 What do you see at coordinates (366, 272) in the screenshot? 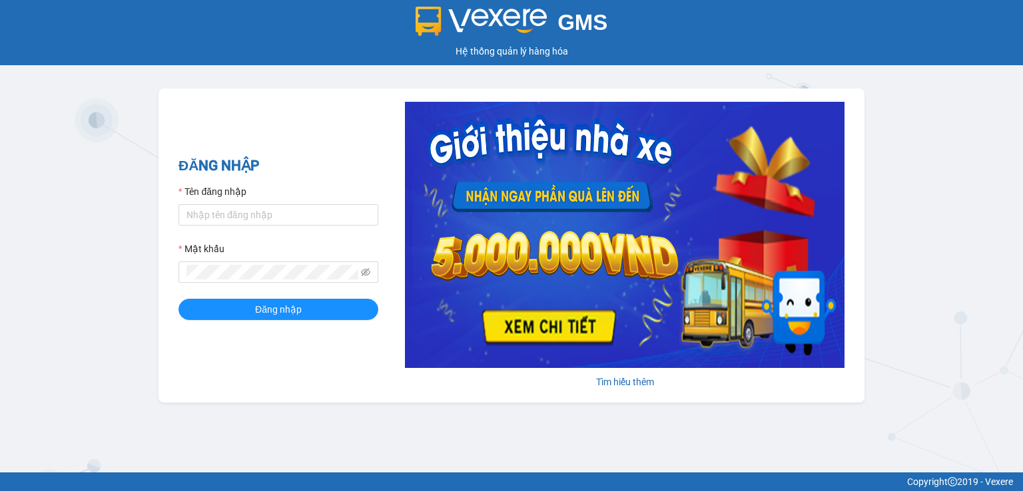
I see `span: eye-invisible` at bounding box center [366, 272].